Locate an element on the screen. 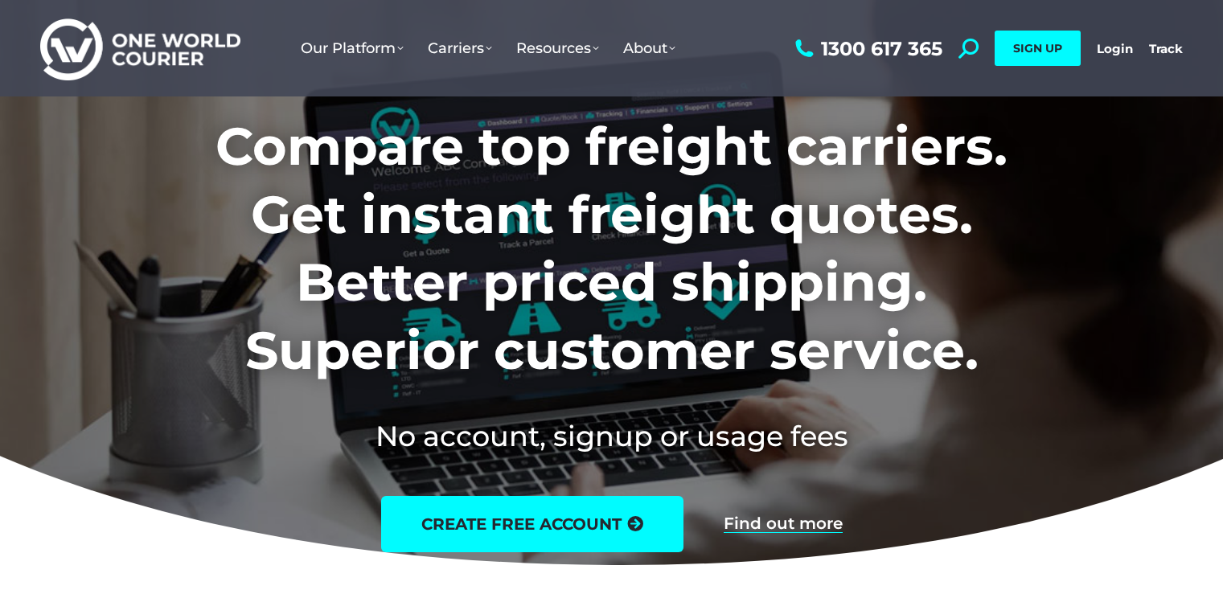 The image size is (1223, 594). span: SIGN UP is located at coordinates (1037, 48).